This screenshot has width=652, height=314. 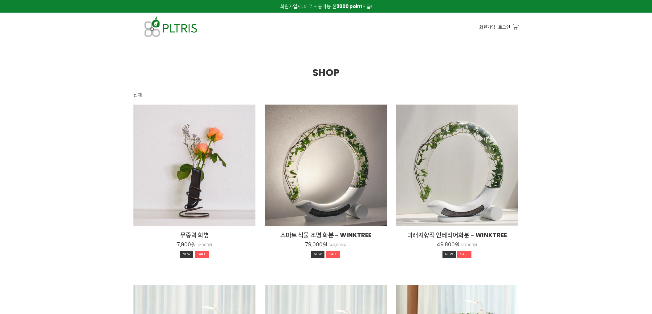 What do you see at coordinates (194, 245) in the screenshot?
I see `a: 무중력 화병 7,900원 12,000원 NEWSALE` at bounding box center [194, 245].